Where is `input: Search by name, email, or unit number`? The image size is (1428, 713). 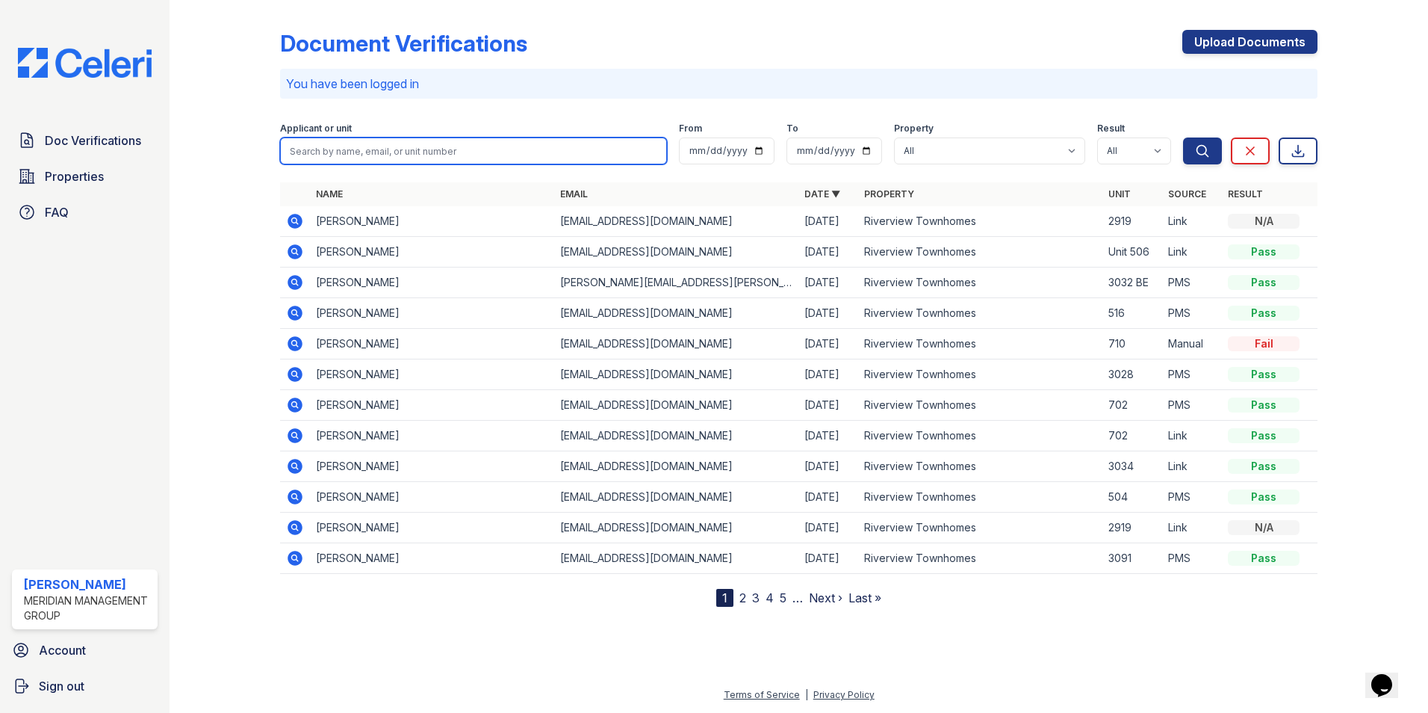 input: Search by name, email, or unit number is located at coordinates (474, 151).